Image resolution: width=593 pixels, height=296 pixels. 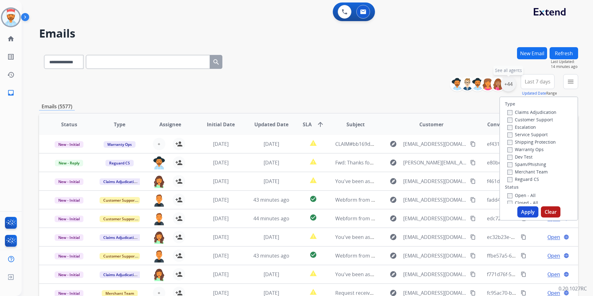 I want to click on input: Warranty Ops, so click(x=510, y=150).